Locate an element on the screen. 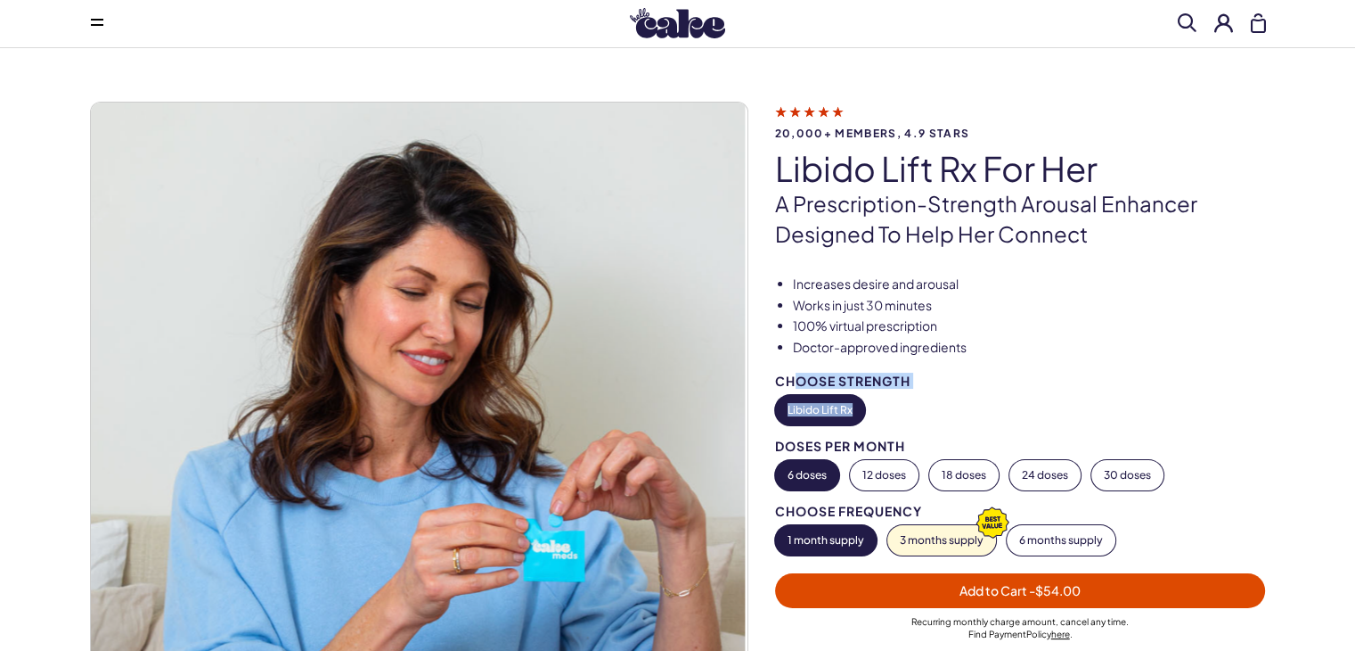 The image size is (1355, 651). div: Choose Frequency is located at coordinates (1020, 511).